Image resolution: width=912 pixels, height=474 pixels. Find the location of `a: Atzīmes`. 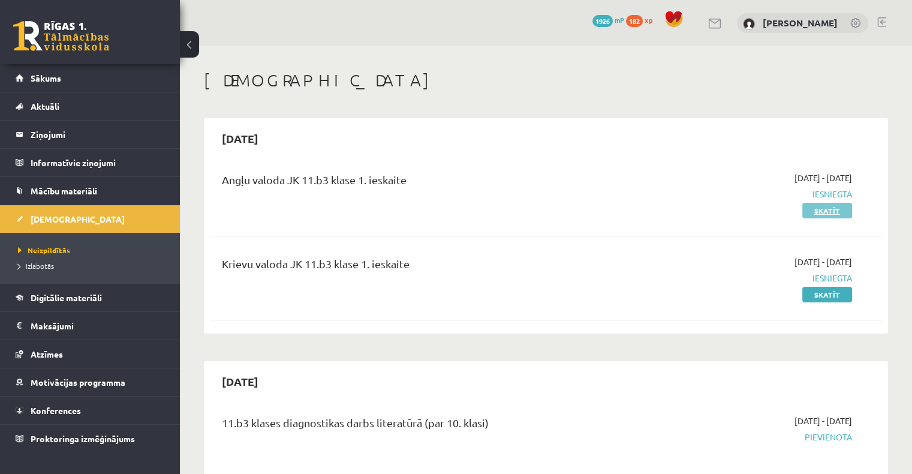

a: Atzīmes is located at coordinates (90, 354).